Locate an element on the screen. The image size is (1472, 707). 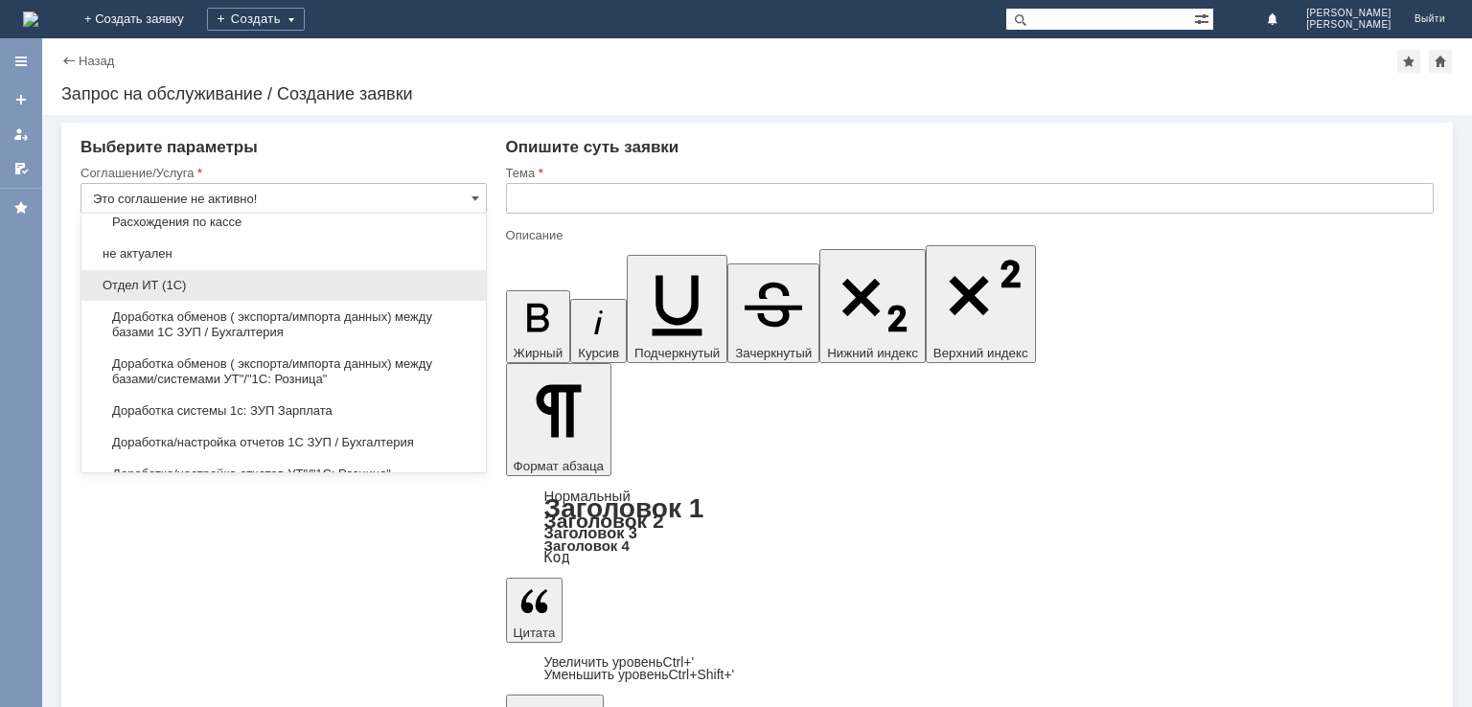
span: Опишите суть заявки is located at coordinates (592, 147).